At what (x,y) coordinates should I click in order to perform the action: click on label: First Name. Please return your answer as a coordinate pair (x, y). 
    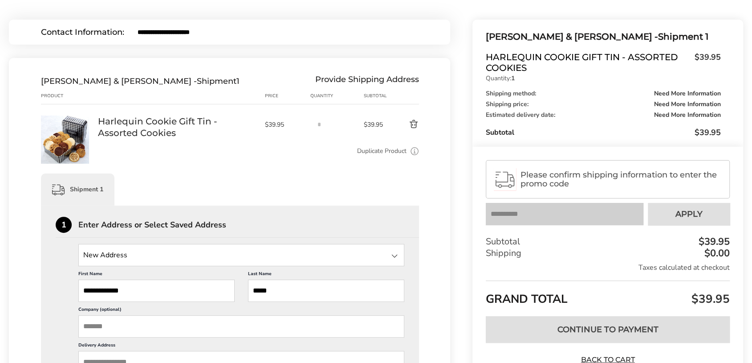
    Looking at the image, I should click on (156, 275).